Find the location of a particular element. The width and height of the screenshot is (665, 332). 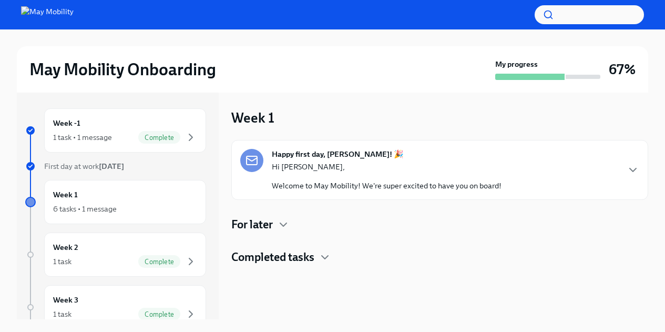

a: Week 16 tasks • 1 message is located at coordinates (116, 202).